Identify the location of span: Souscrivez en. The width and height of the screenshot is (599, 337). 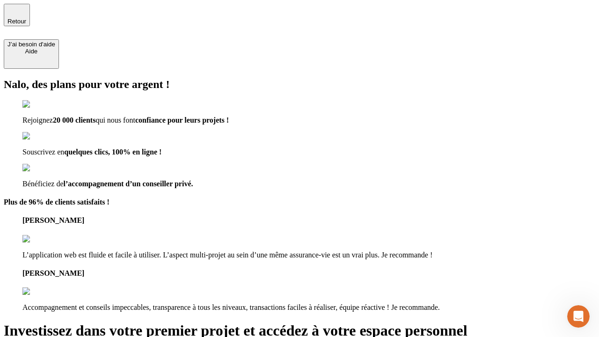
(43, 152).